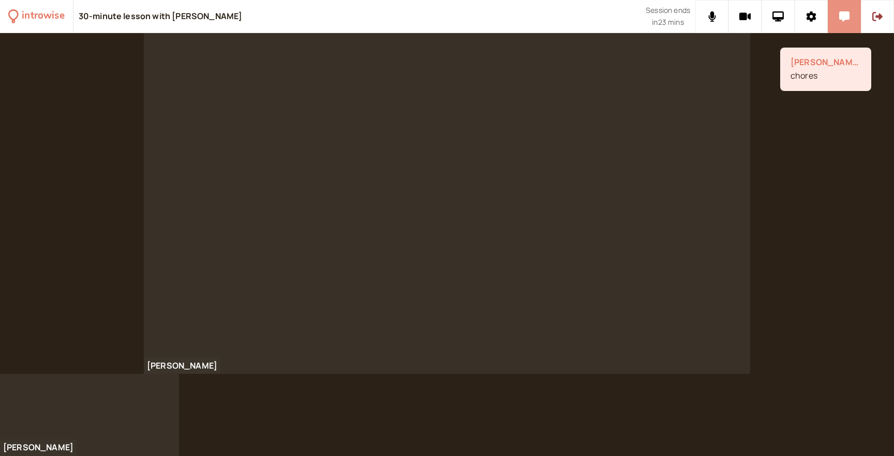  I want to click on div: introwise, so click(43, 16).